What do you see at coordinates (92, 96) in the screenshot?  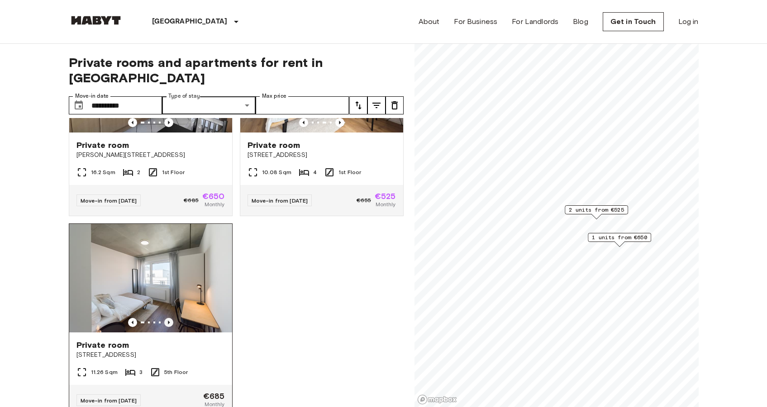 I see `label: Move-in date` at bounding box center [92, 96].